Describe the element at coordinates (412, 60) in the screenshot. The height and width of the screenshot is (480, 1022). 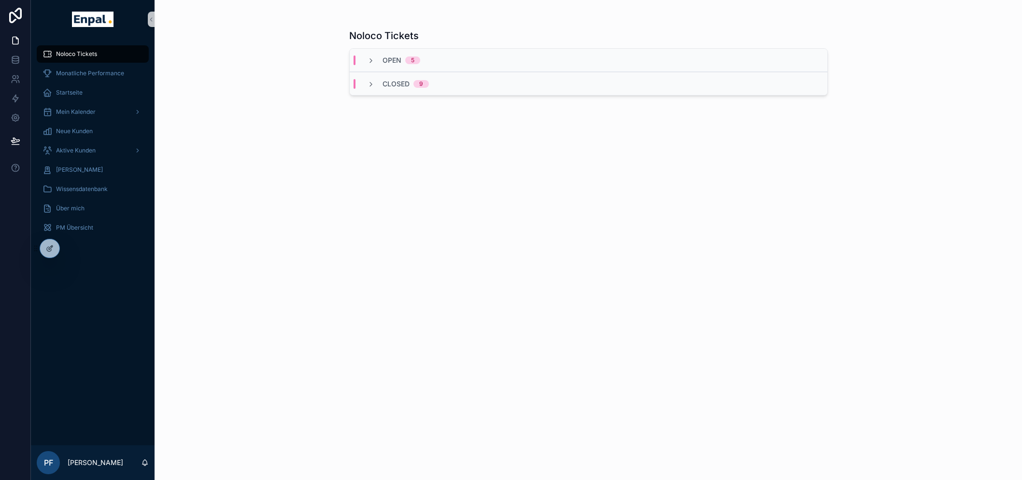
I see `div: 5` at that location.